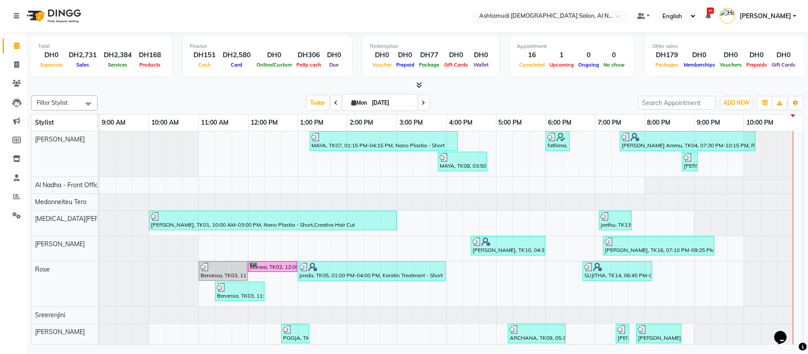 The height and width of the screenshot is (354, 808). What do you see at coordinates (760, 123) in the screenshot?
I see `a: 10:00 PM` at bounding box center [760, 123].